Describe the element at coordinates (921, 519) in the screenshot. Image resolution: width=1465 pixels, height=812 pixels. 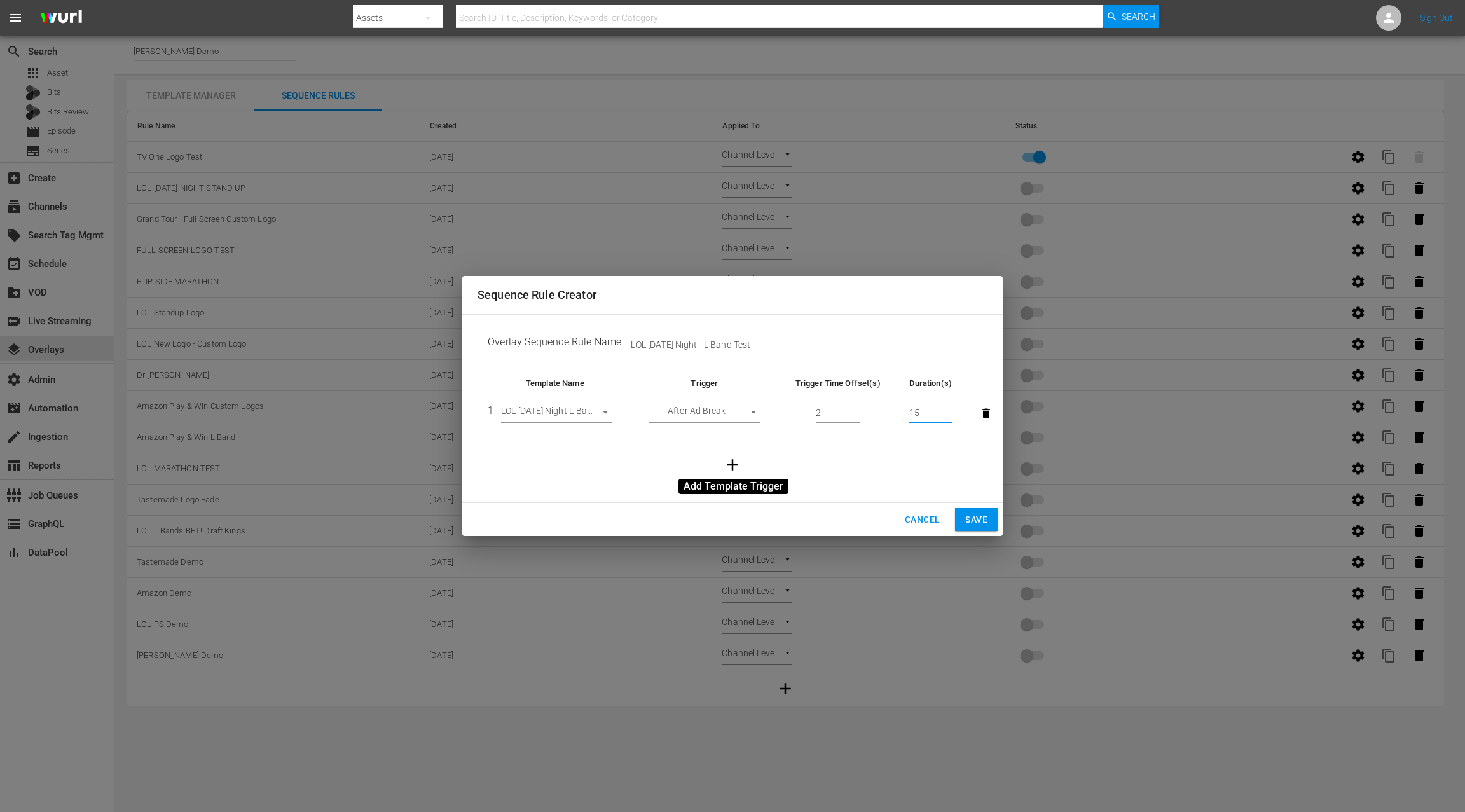
I see `span: Cancel` at that location.